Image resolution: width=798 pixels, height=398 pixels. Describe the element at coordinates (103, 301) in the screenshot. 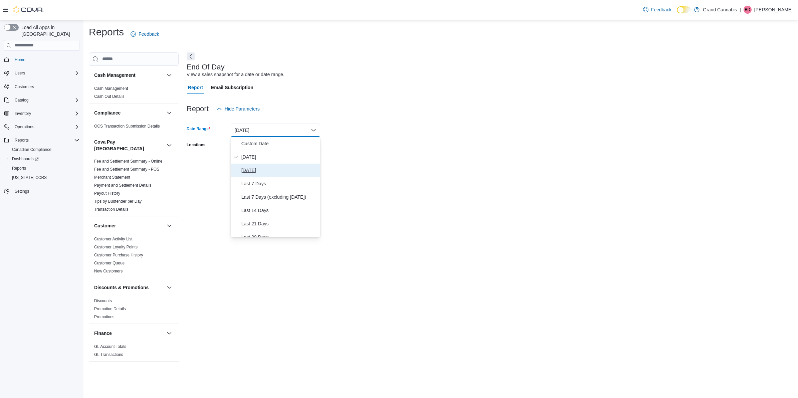

I see `a: Discounts` at that location.